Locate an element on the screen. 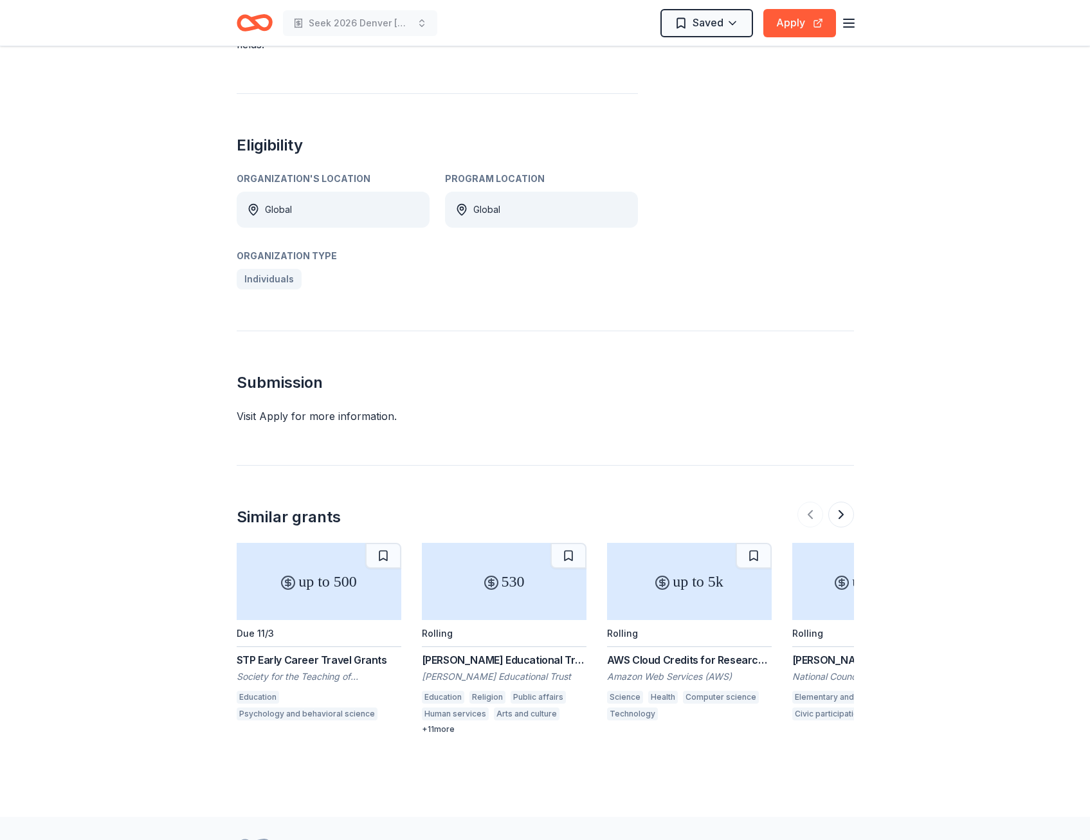  div: Health is located at coordinates (663, 697).